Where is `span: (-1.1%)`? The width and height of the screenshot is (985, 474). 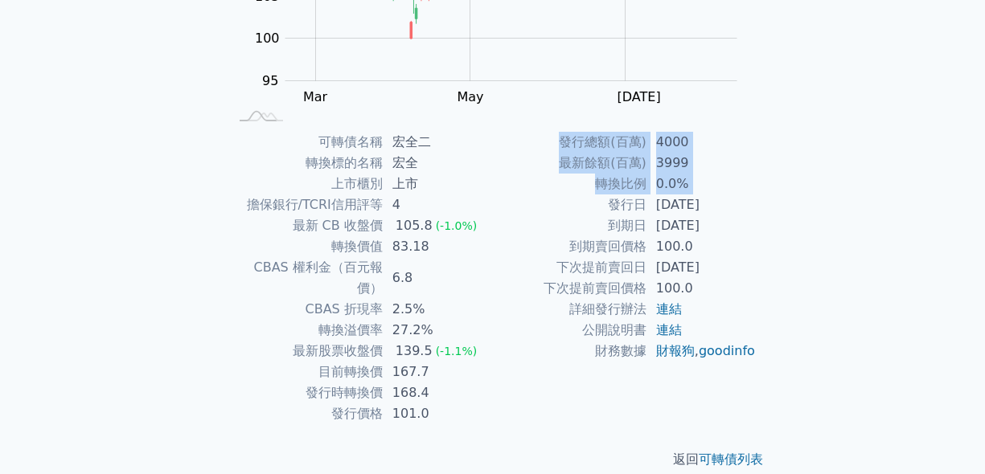 span: (-1.1%) is located at coordinates (457, 351).